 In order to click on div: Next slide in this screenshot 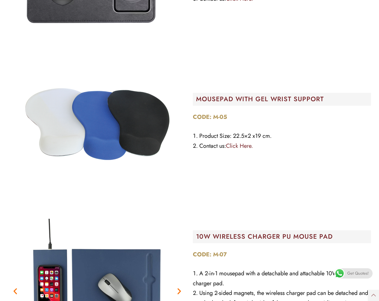, I will do `click(179, 291)`.